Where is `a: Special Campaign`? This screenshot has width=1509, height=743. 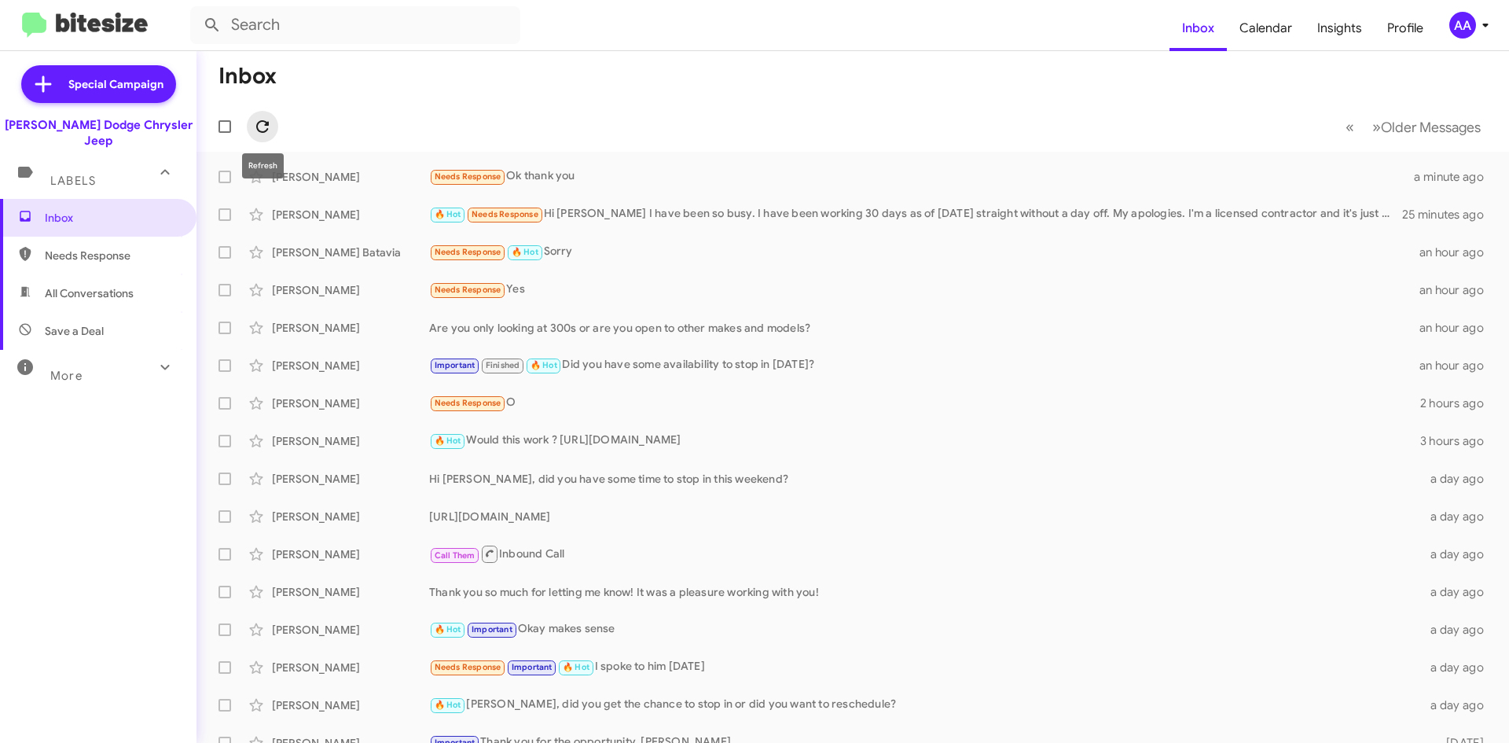 a: Special Campaign is located at coordinates (98, 84).